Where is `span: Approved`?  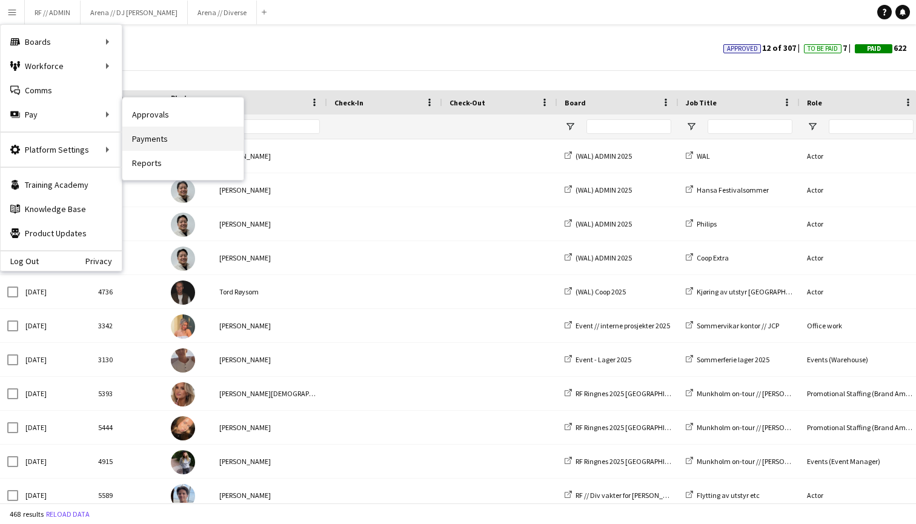
span: Approved is located at coordinates (742, 48).